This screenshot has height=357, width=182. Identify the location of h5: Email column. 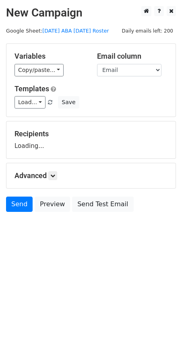
(132, 56).